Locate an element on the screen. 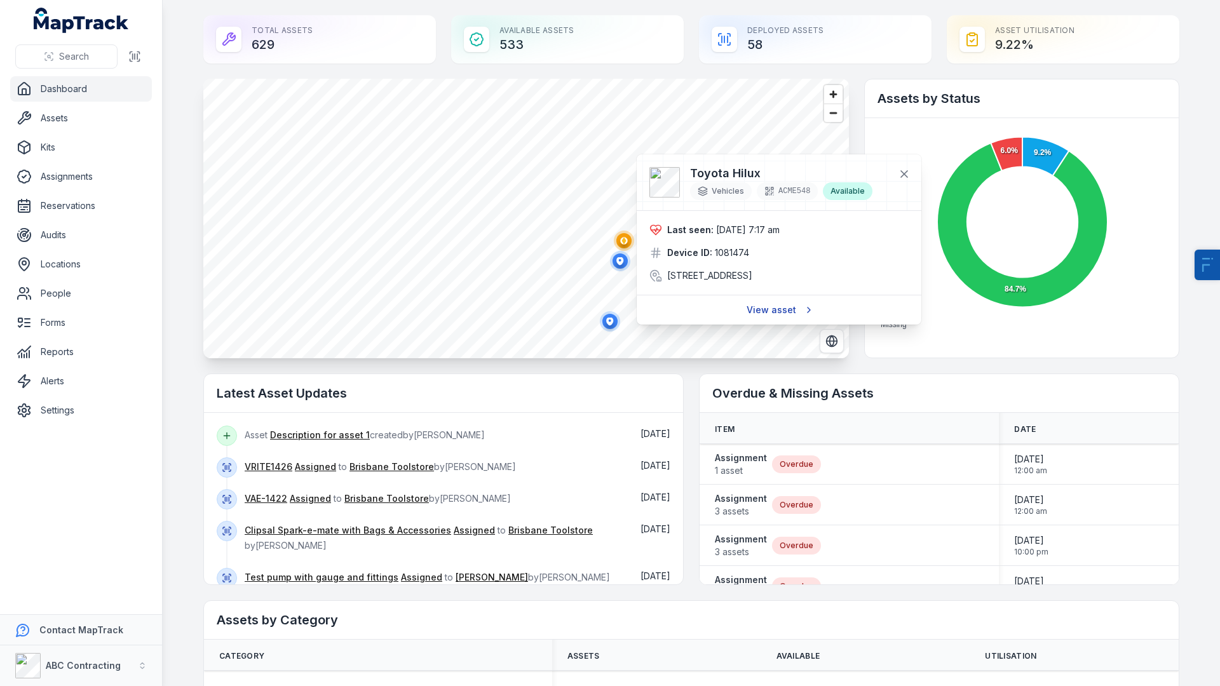  a: Clipsal Spark-e-mate with Bags & Accessories is located at coordinates (348, 531).